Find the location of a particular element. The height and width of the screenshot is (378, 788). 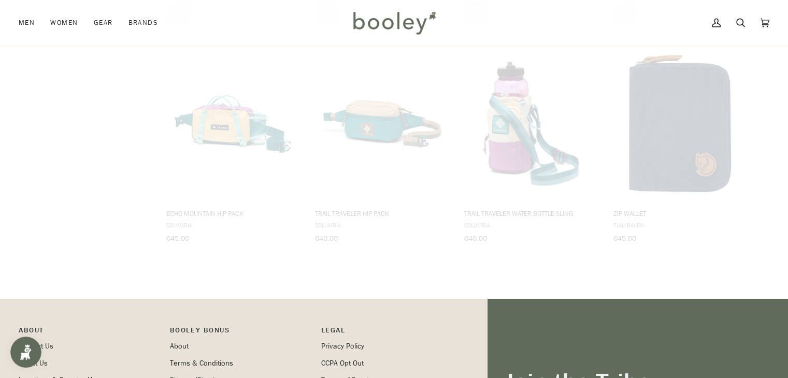

a: Terms & Conditions is located at coordinates (202, 363).